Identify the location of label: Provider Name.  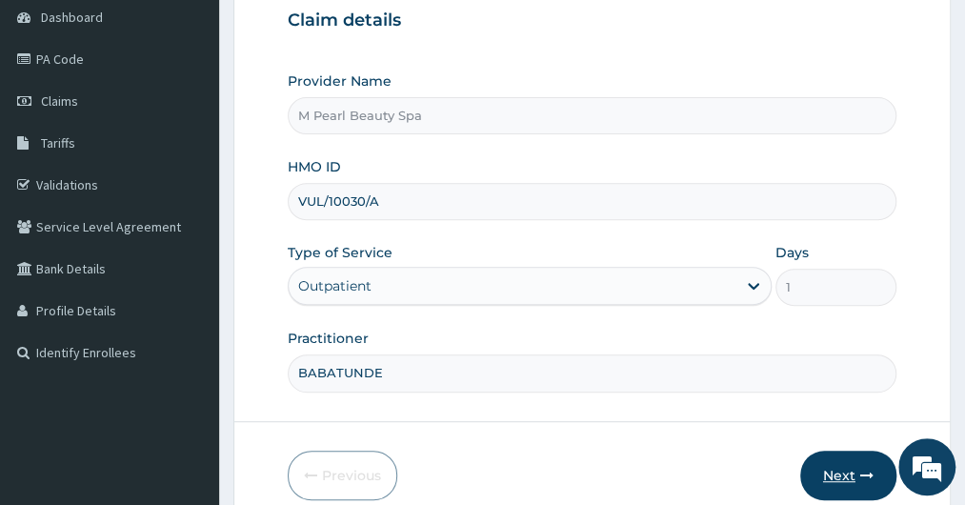
(339, 81).